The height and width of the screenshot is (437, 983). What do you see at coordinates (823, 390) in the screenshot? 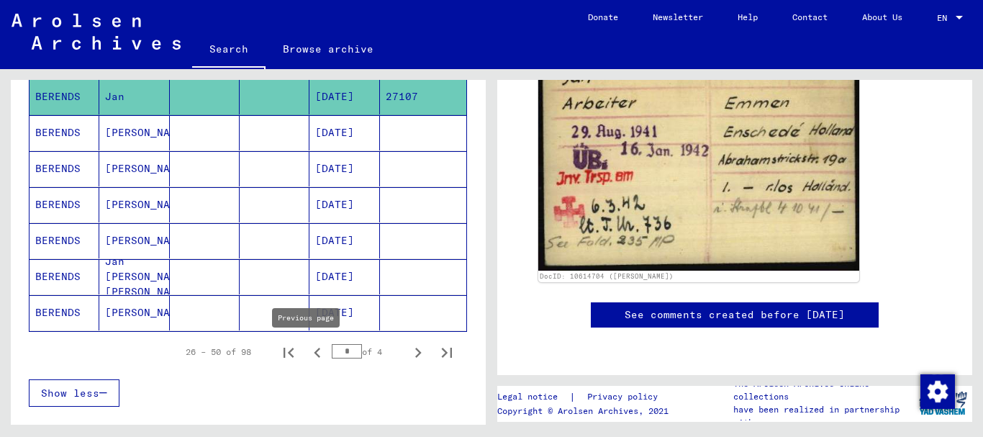
I see `p: The Arolsen Archives online collections` at bounding box center [823, 390].